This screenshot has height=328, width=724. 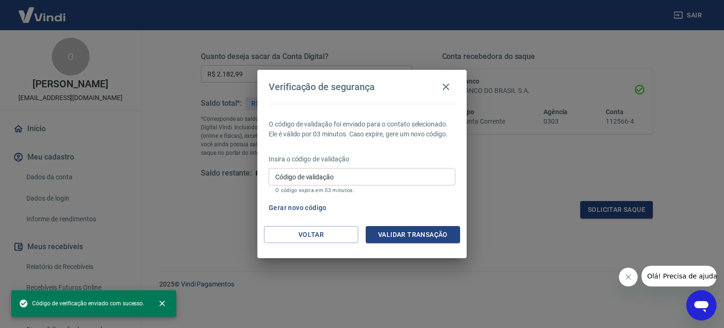 I want to click on span: Olá! Precisa de ajuda?, so click(x=42, y=10).